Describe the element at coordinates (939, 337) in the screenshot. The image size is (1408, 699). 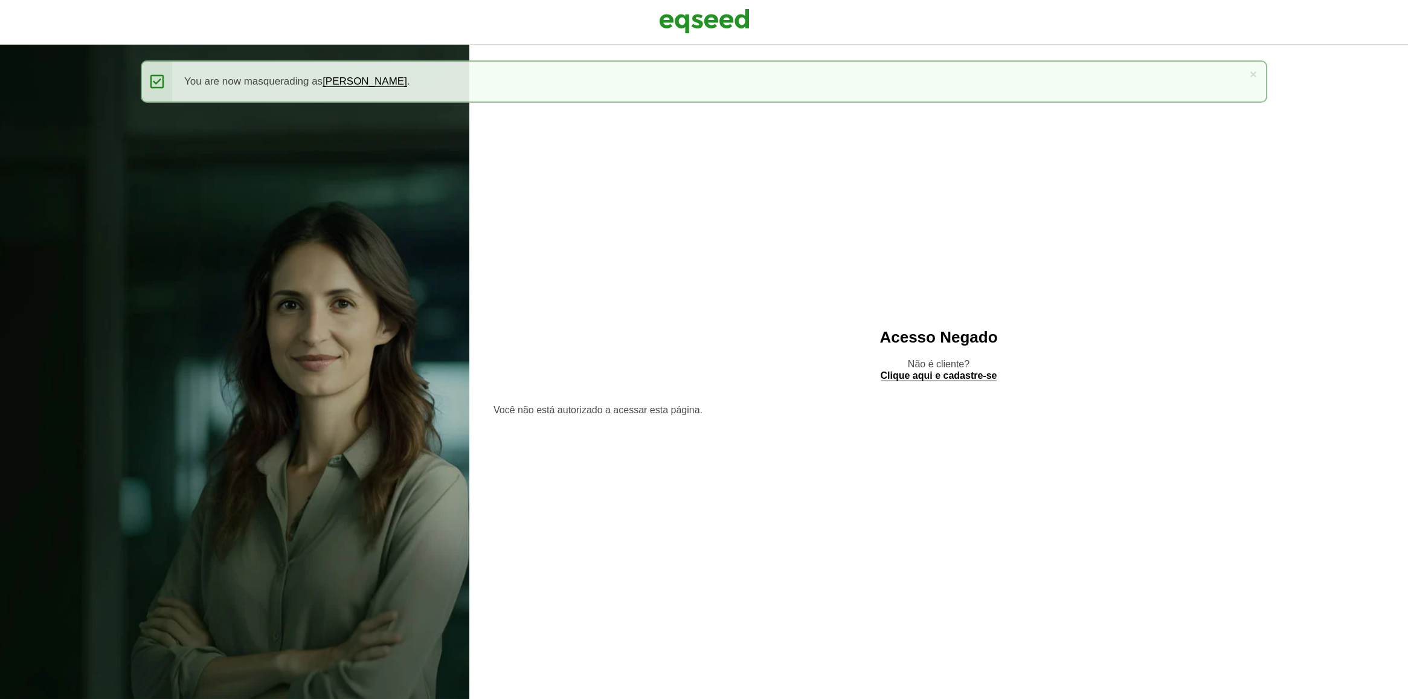
I see `h2: Acesso Negado` at that location.